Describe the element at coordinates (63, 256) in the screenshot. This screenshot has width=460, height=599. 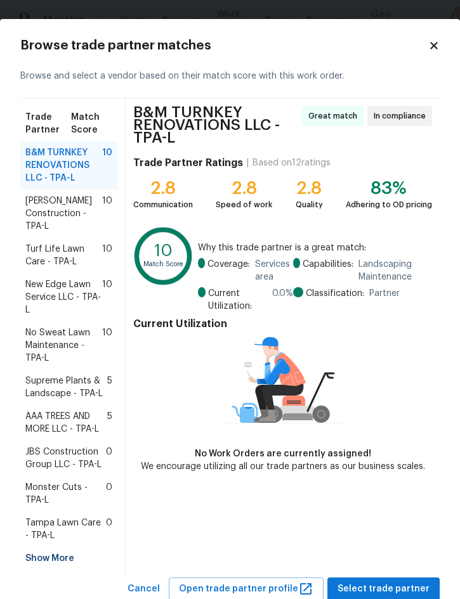
I see `span: Turf Life Lawn Care - TPA-L` at that location.